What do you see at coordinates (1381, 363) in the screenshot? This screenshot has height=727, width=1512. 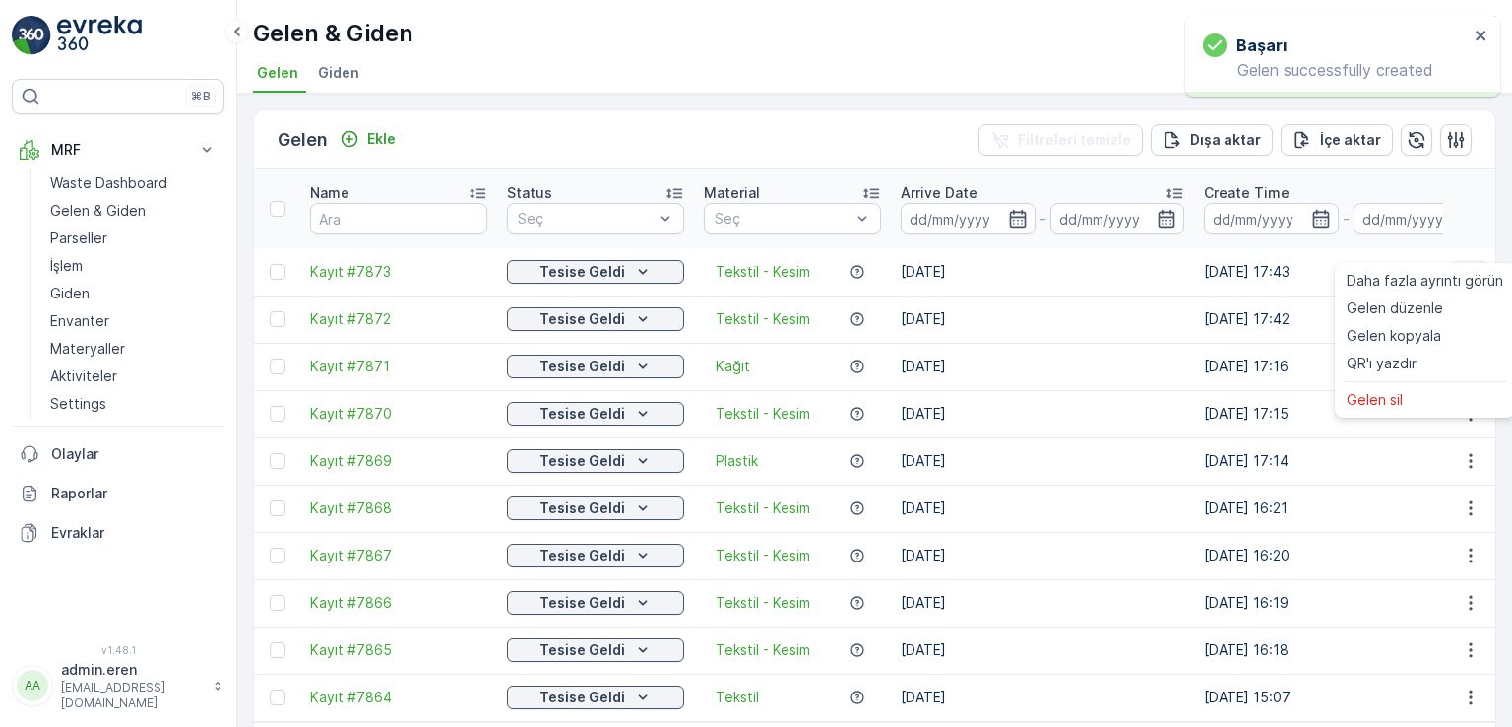 I see `span: QR'ı yazdır` at bounding box center [1381, 363].